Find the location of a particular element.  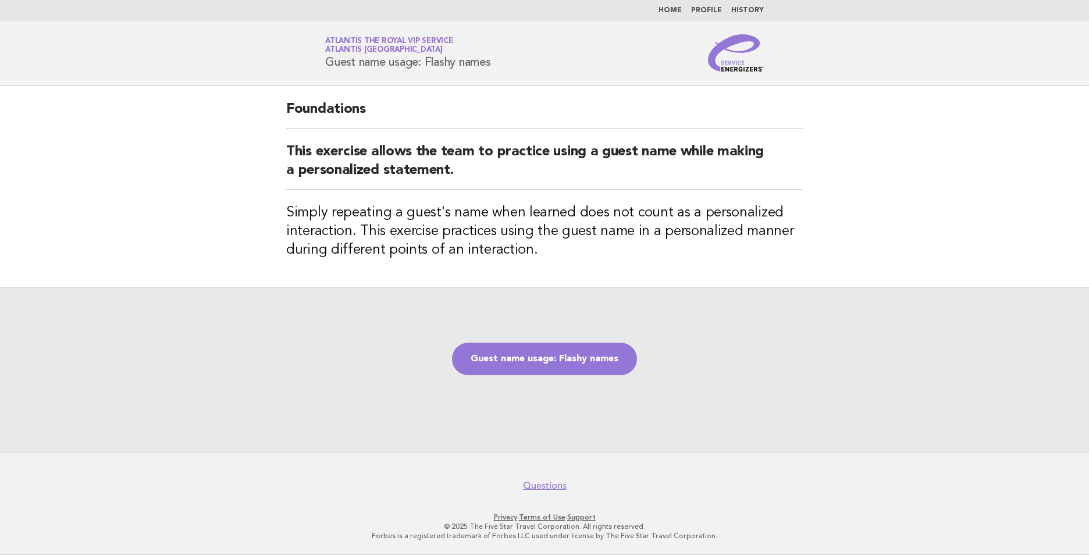

a: Terms of Use is located at coordinates (542, 517).